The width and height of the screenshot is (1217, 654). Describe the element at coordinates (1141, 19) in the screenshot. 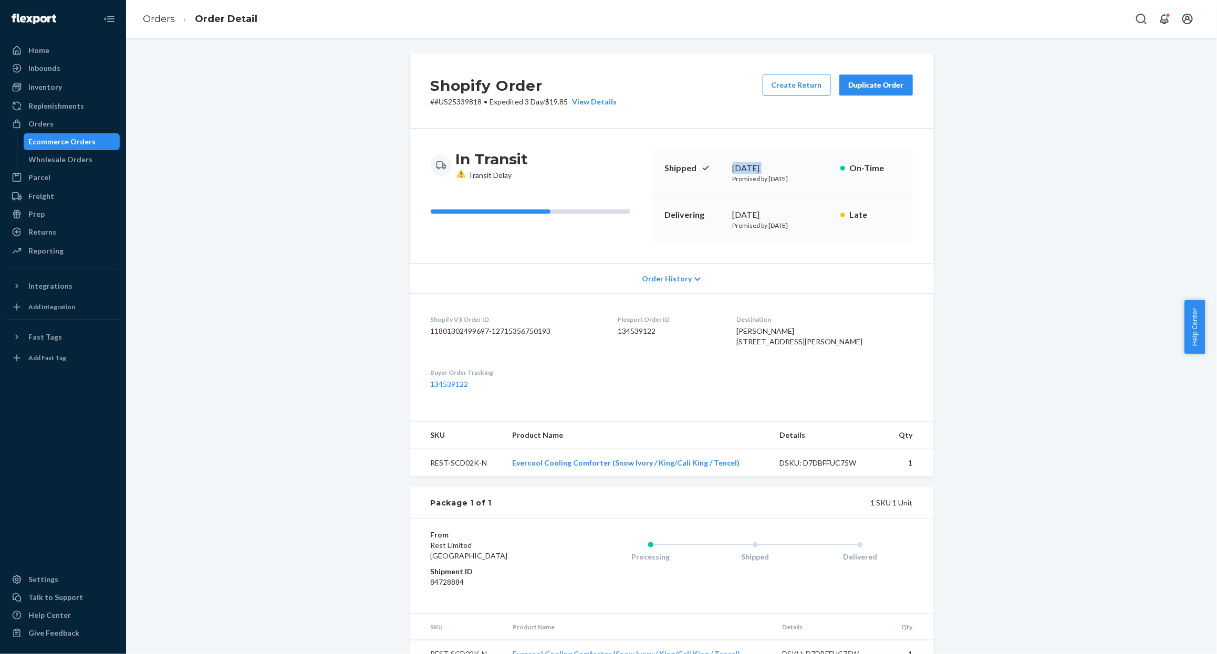

I see `button: Open Search Box` at that location.